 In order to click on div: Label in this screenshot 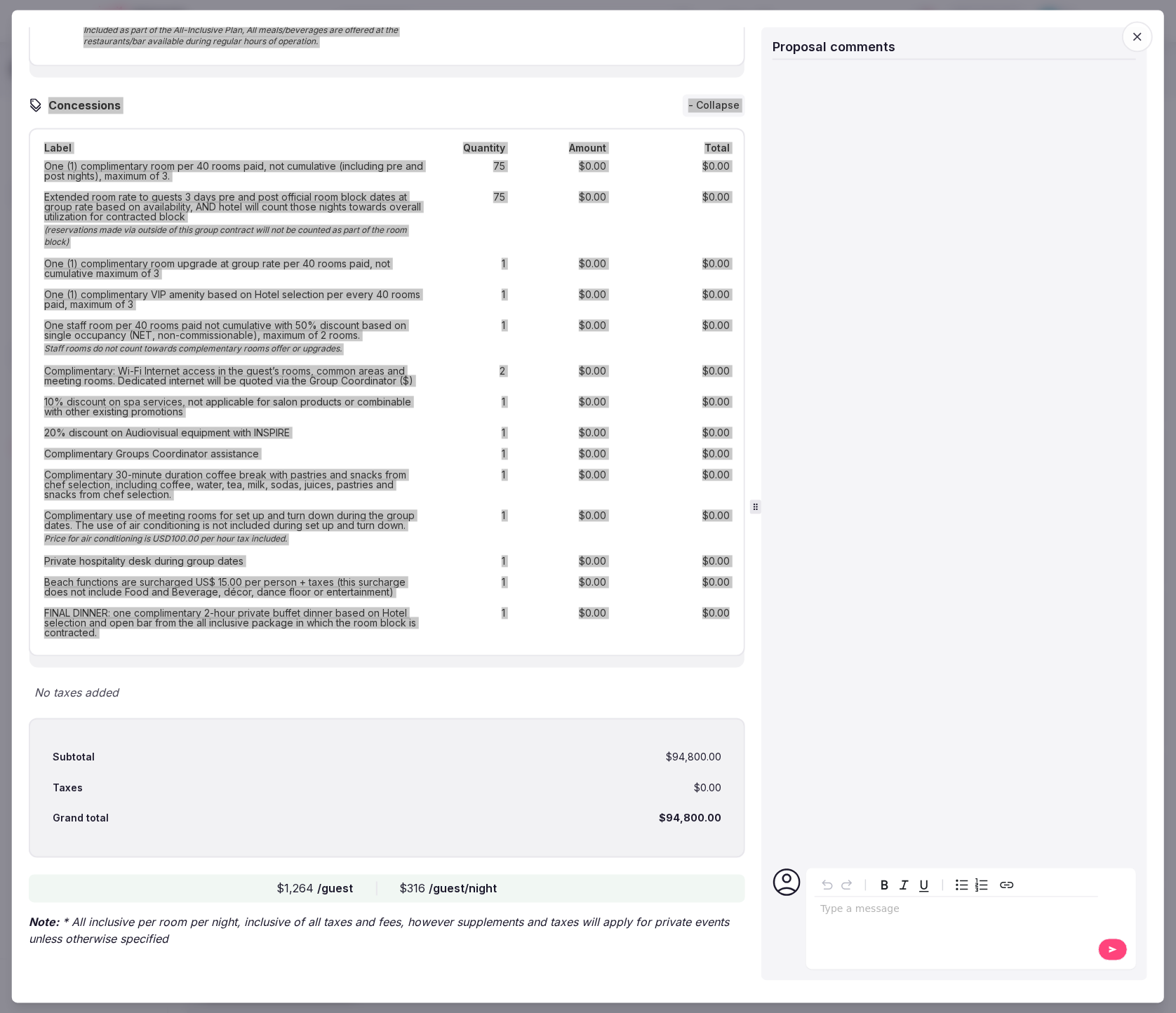, I will do `click(235, 148)`.